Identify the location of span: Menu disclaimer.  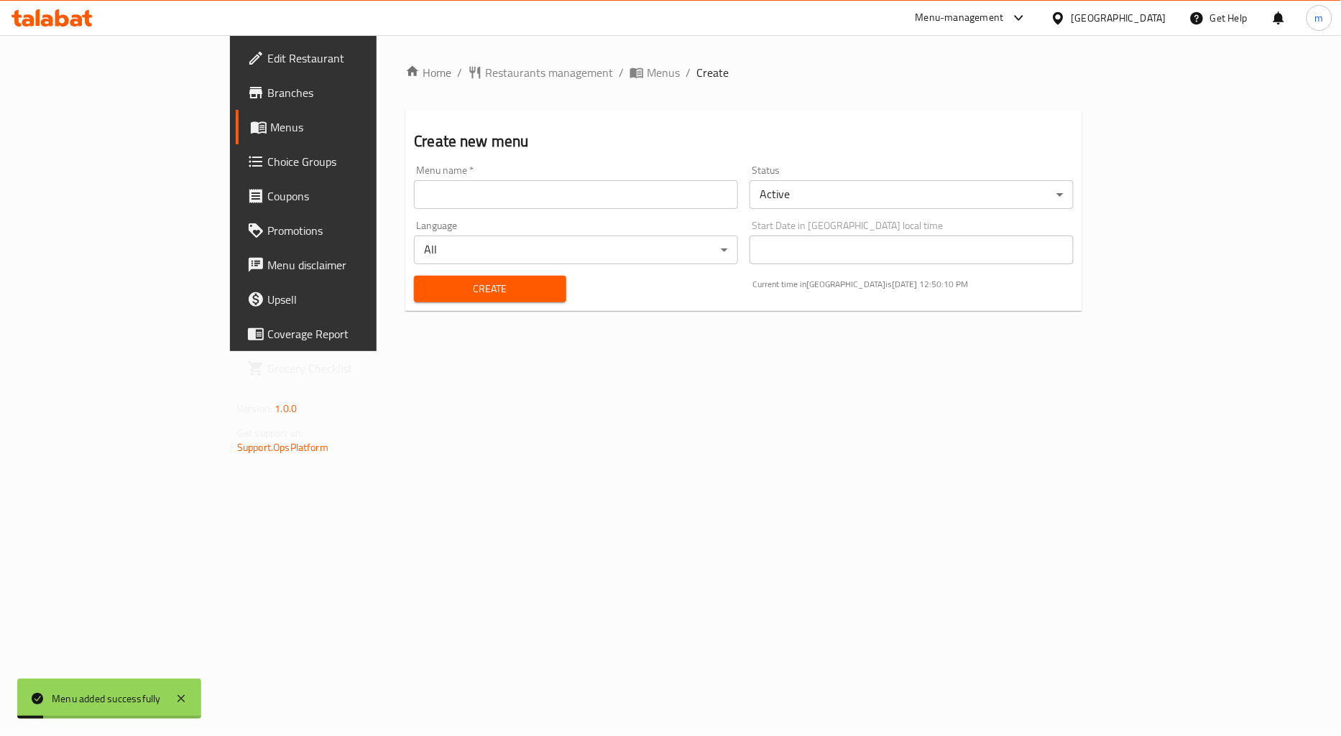
(355, 265).